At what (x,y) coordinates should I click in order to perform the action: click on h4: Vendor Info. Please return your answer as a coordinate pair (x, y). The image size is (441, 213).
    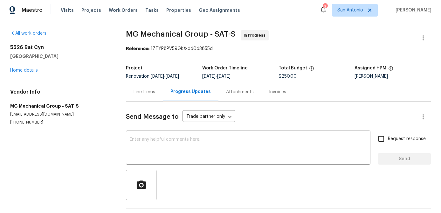
    Looking at the image, I should click on (60, 92).